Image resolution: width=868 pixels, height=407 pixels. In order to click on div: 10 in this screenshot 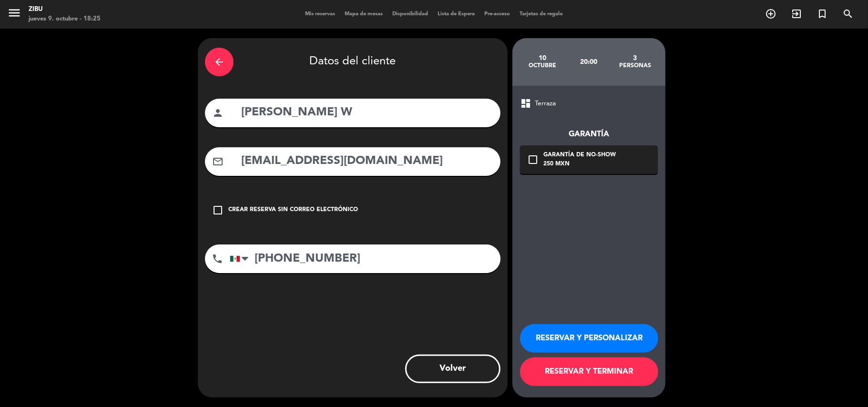, I will do `click(542, 58)`.